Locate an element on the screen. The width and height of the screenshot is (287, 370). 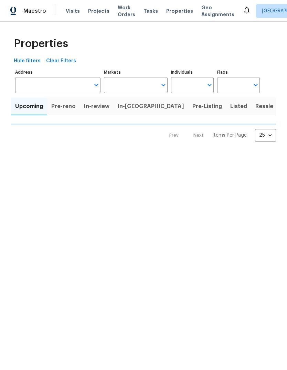
span: Pre-reno is located at coordinates (63, 106).